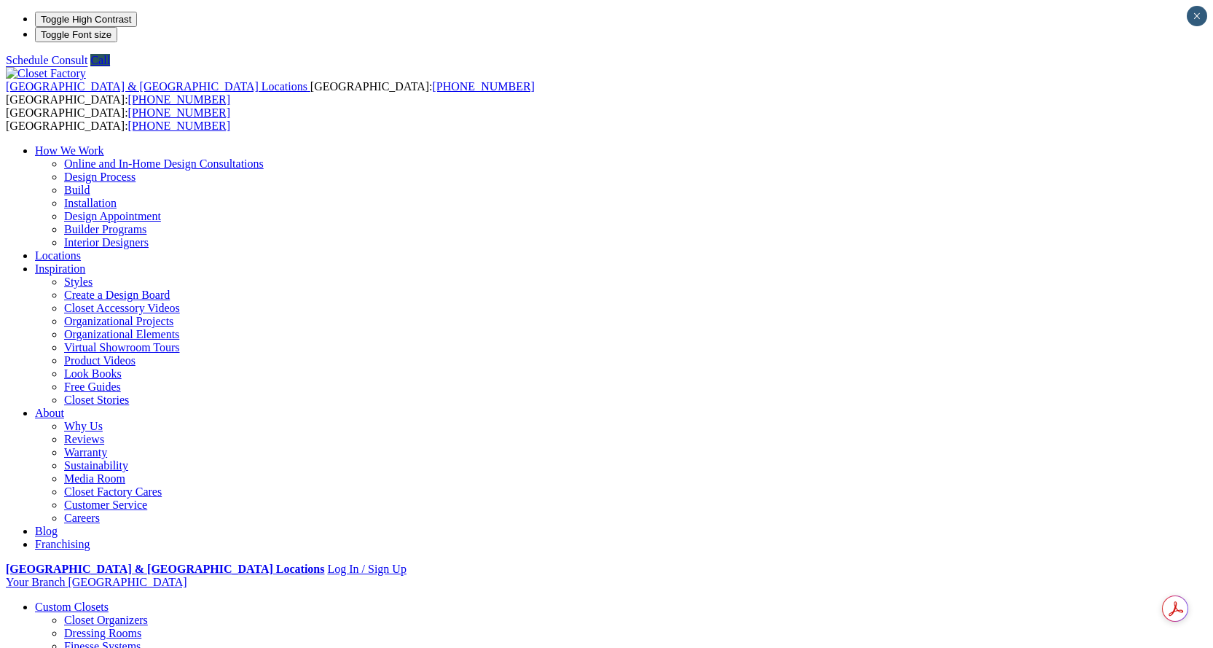  Describe the element at coordinates (106, 242) in the screenshot. I see `a: Interior Designers` at that location.